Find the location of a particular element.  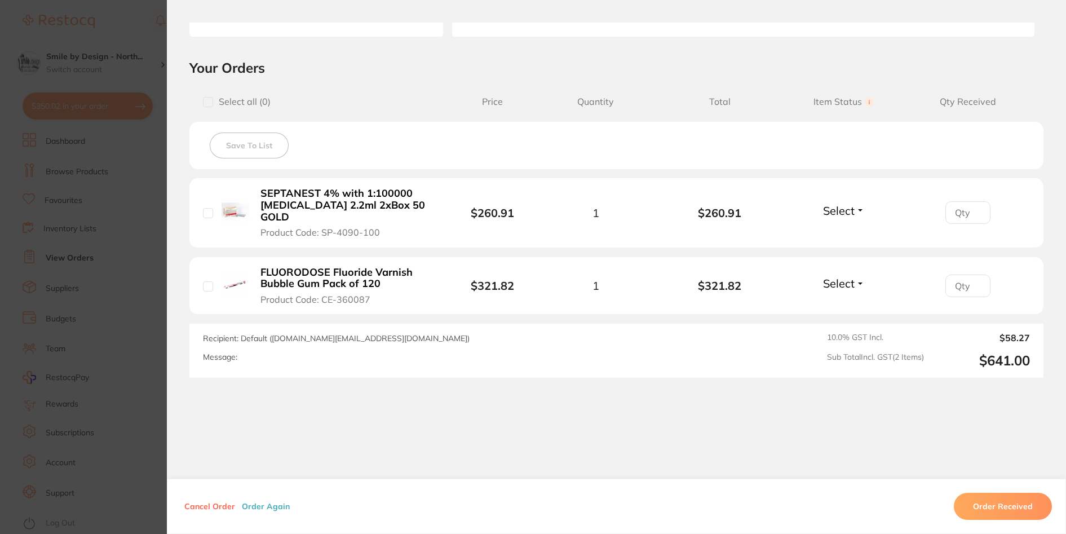

button: Save To List is located at coordinates (249, 145).